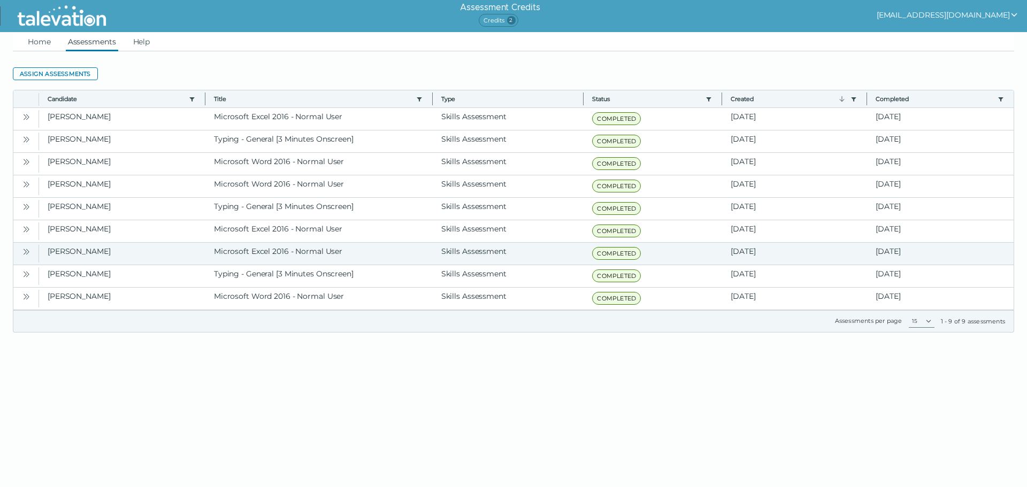  Describe the element at coordinates (116, 99) in the screenshot. I see `button: Candidate` at that location.